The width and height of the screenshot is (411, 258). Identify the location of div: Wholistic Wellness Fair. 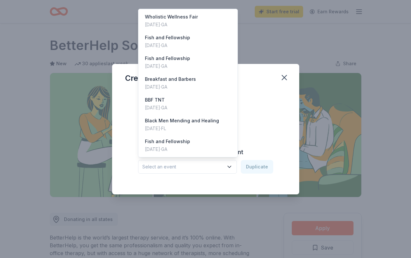
(171, 17).